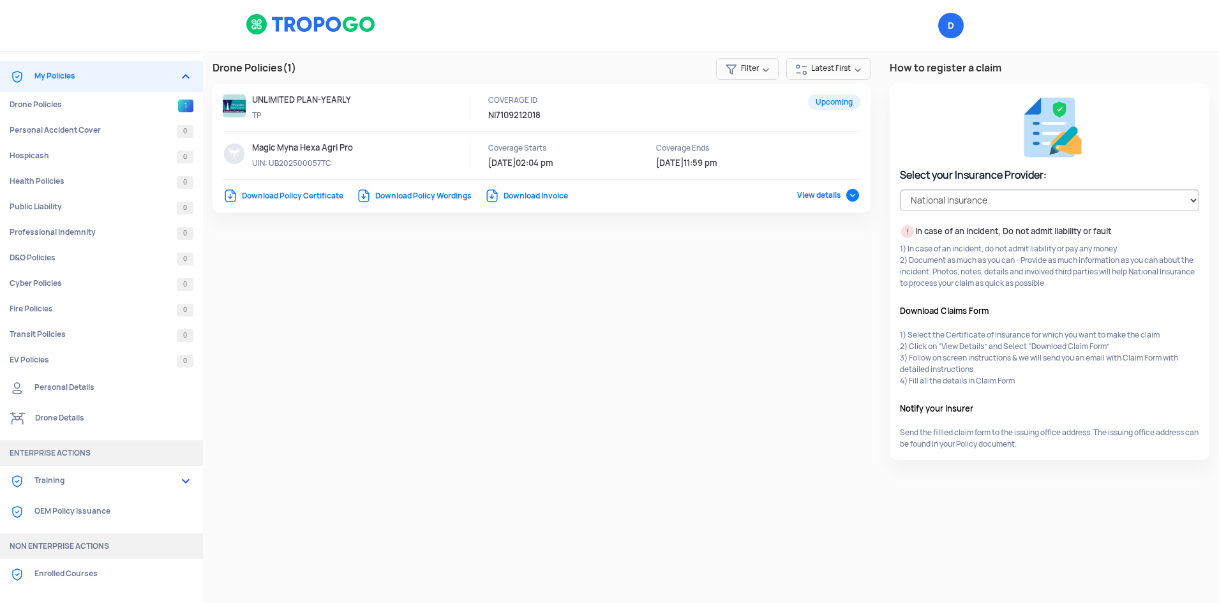 This screenshot has height=603, width=1219. I want to click on span: Deva, so click(951, 26).